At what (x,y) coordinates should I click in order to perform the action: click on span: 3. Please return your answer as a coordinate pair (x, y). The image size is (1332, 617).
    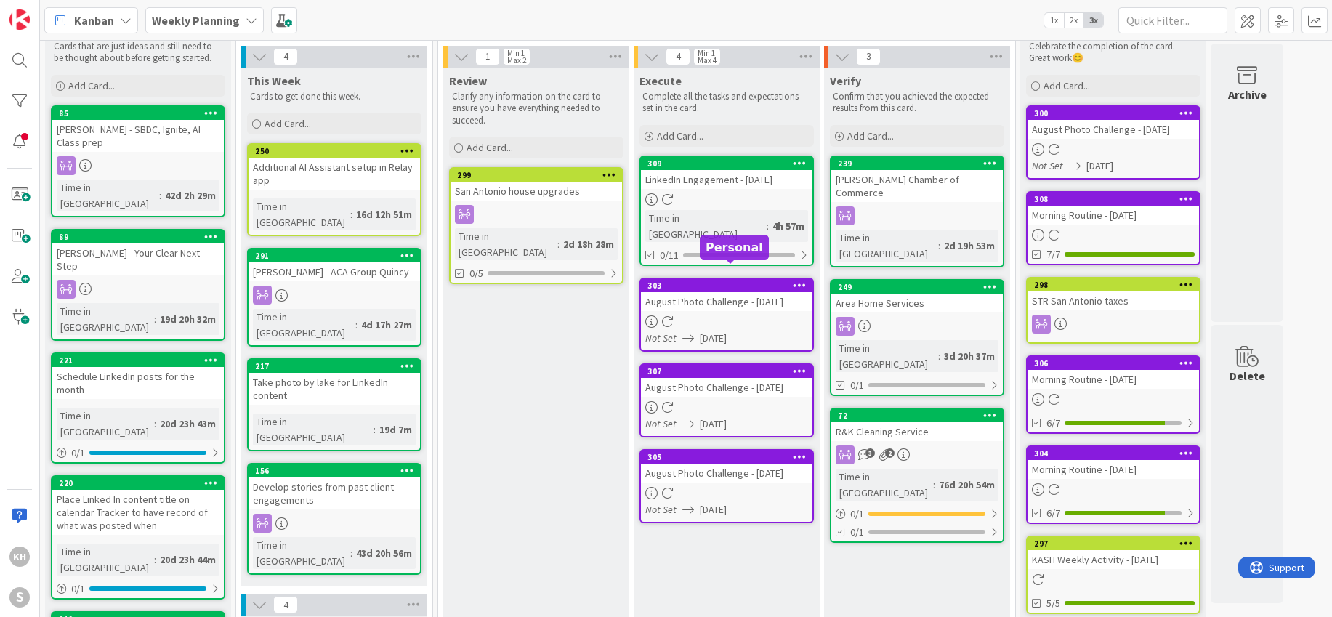
    Looking at the image, I should click on (870, 453).